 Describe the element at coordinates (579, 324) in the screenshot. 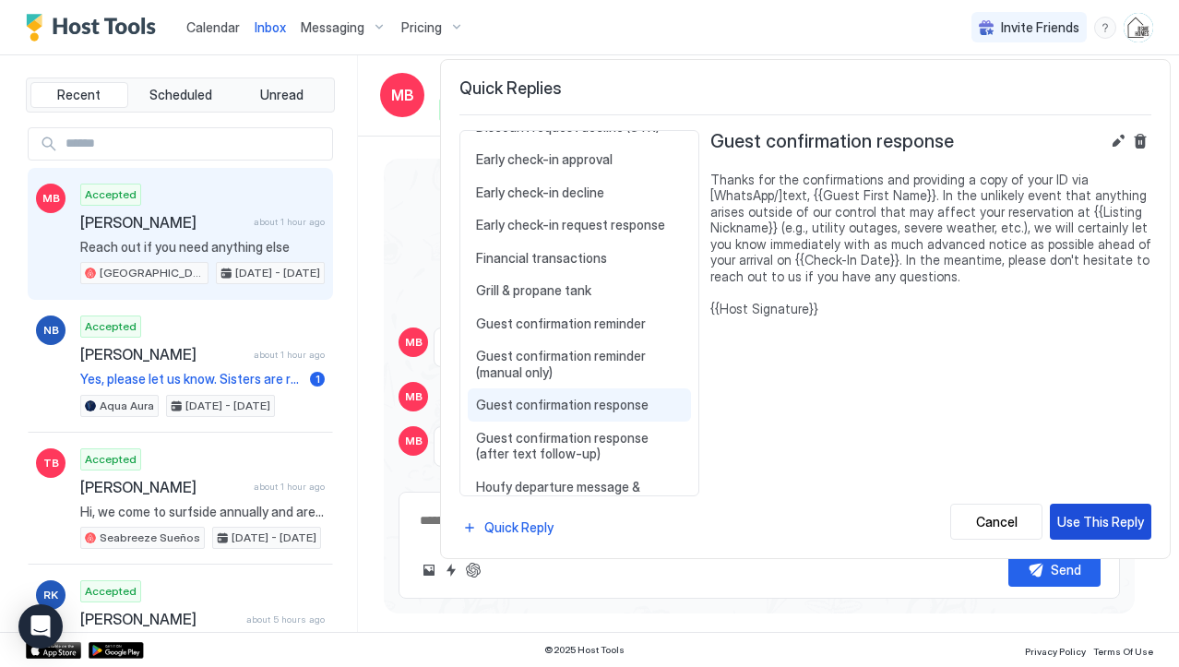

I see `span: Guest confirmation reminder` at that location.